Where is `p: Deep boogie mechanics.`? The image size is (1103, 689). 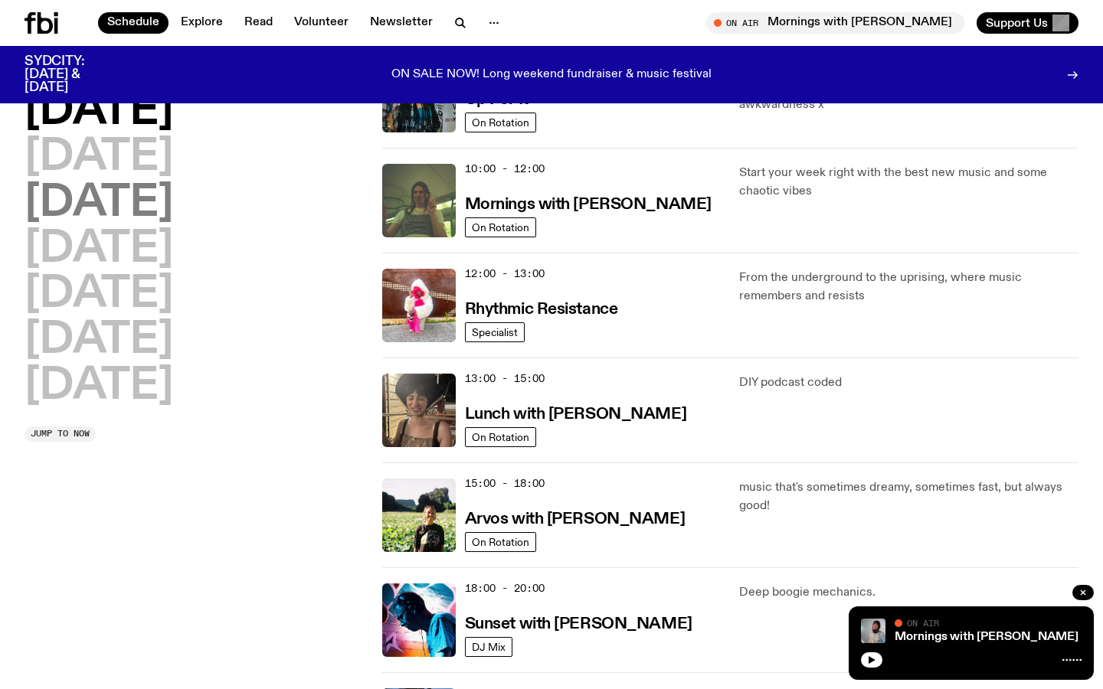 p: Deep boogie mechanics. is located at coordinates (908, 593).